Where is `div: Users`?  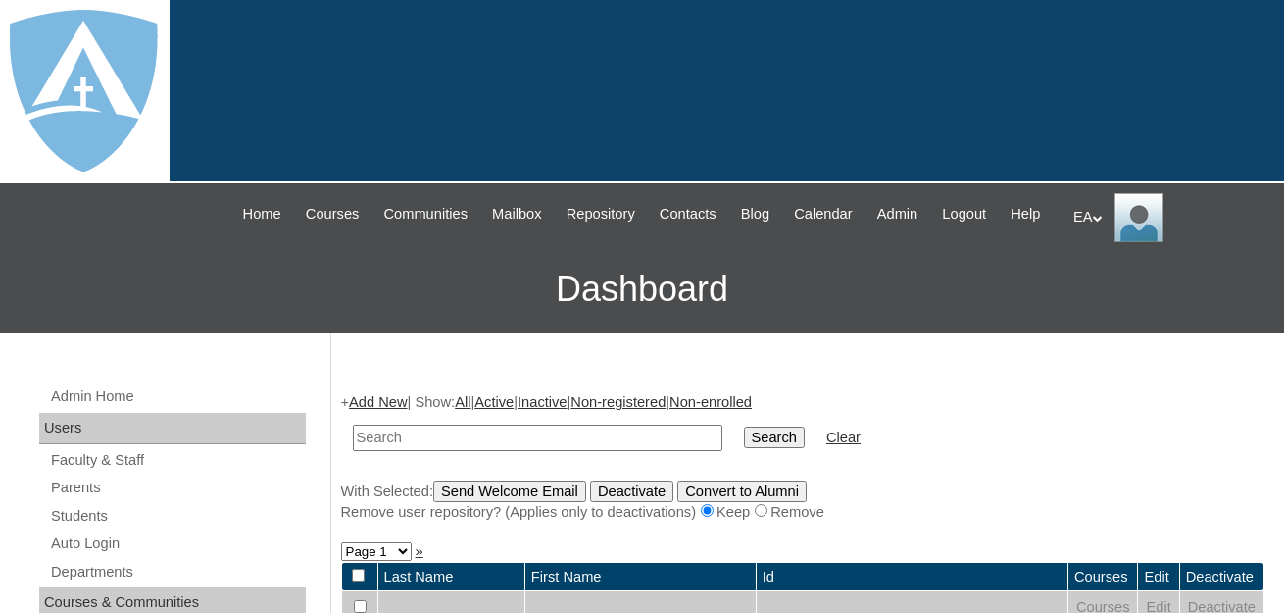
div: Users is located at coordinates (173, 428).